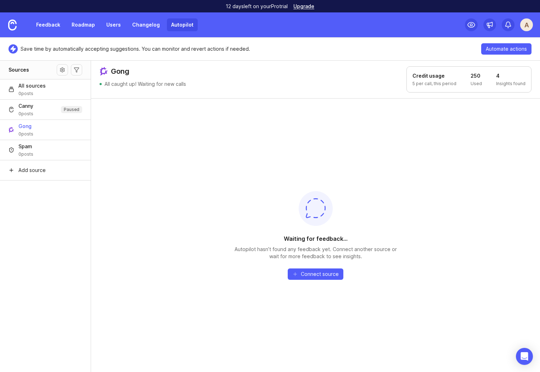 The height and width of the screenshot is (372, 540). Describe the element at coordinates (507, 49) in the screenshot. I see `button: Automate actions` at that location.